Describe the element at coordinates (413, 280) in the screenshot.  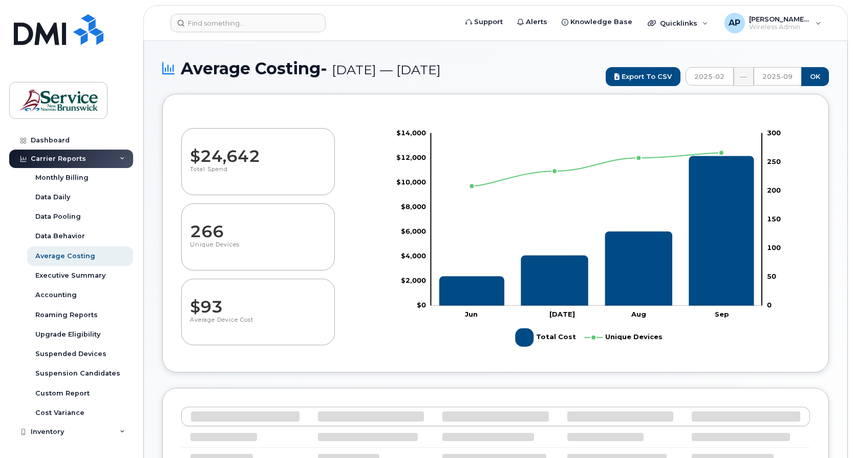
I see `tspan: $2,000` at that location.